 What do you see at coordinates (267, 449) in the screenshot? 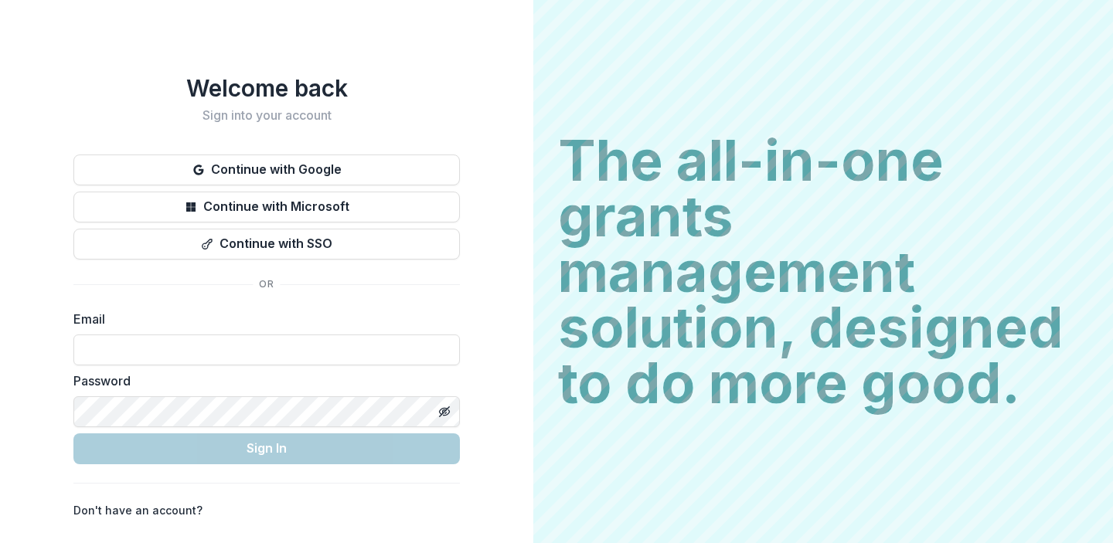
I see `button: Sign In` at bounding box center [267, 449].